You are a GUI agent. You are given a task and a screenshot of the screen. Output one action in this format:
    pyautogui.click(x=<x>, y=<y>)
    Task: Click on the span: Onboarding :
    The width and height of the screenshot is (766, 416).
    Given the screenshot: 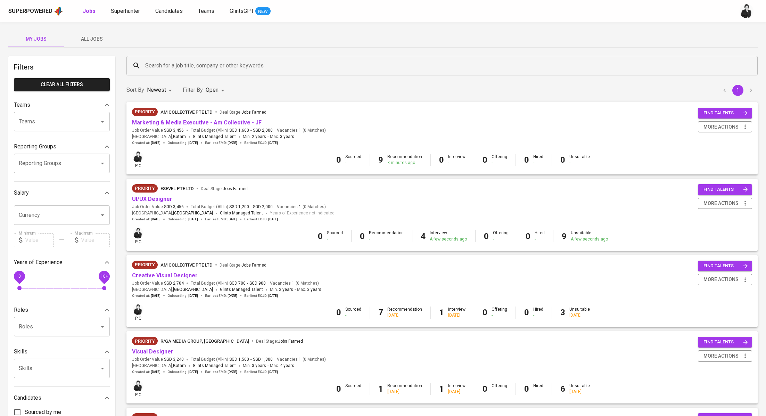 What is the action you would take?
    pyautogui.click(x=183, y=219)
    